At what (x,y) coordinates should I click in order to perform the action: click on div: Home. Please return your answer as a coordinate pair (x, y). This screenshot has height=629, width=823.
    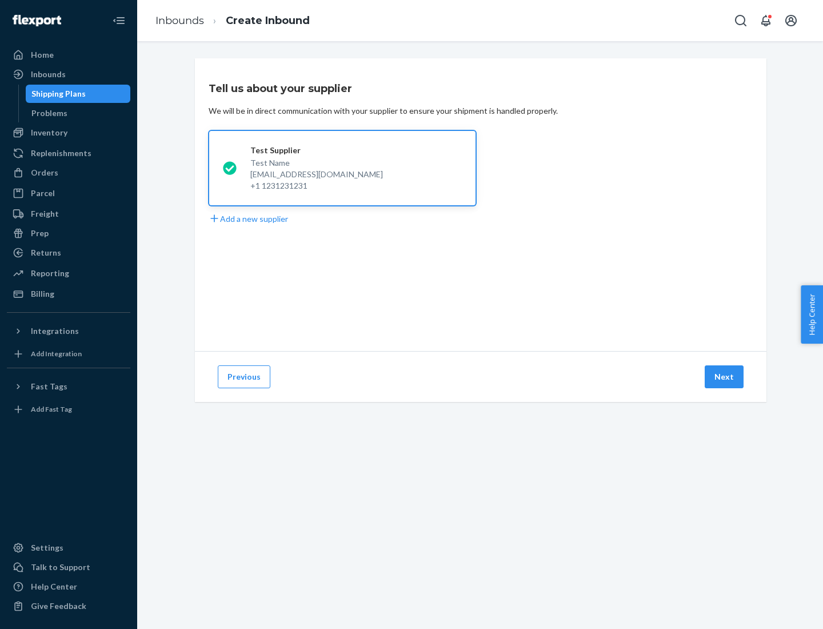
    Looking at the image, I should click on (42, 55).